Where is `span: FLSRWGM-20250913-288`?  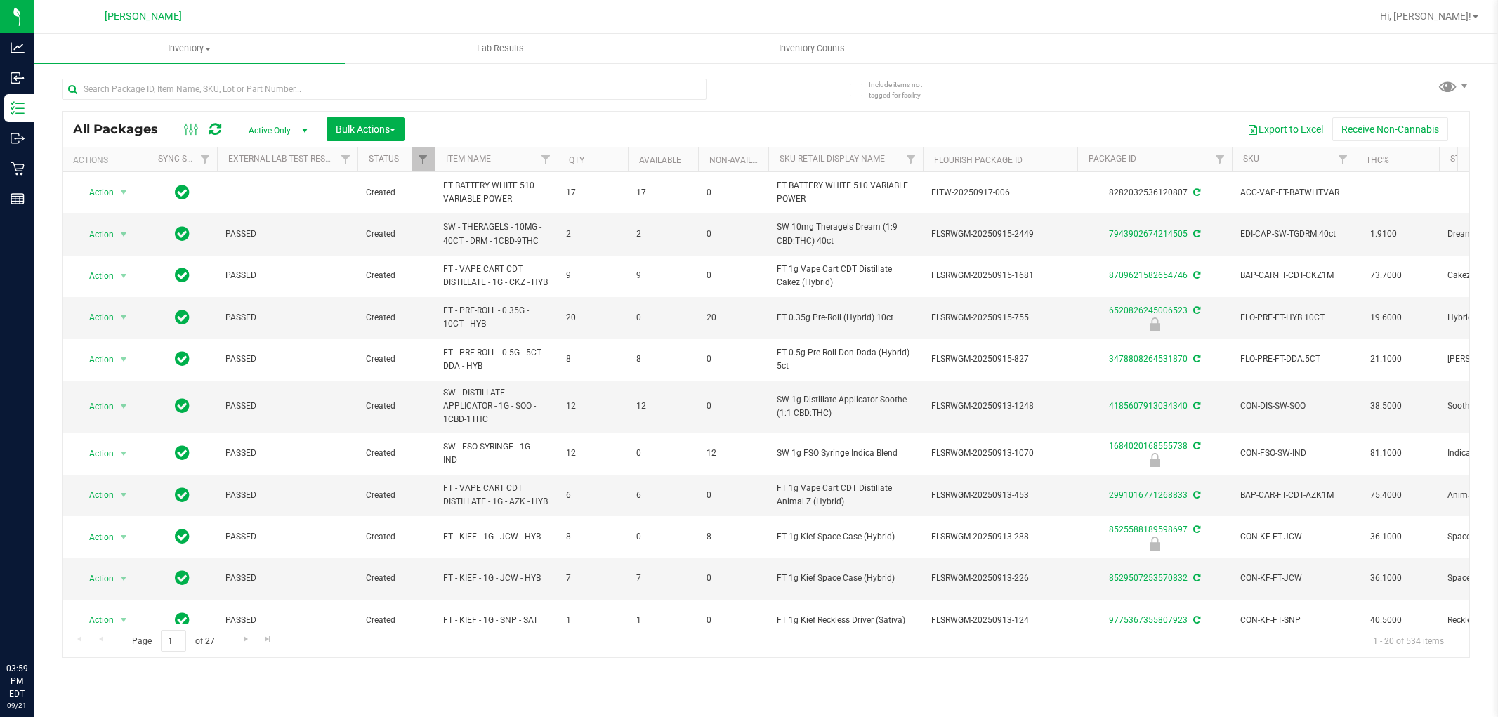
span: FLSRWGM-20250913-288 is located at coordinates (1000, 537).